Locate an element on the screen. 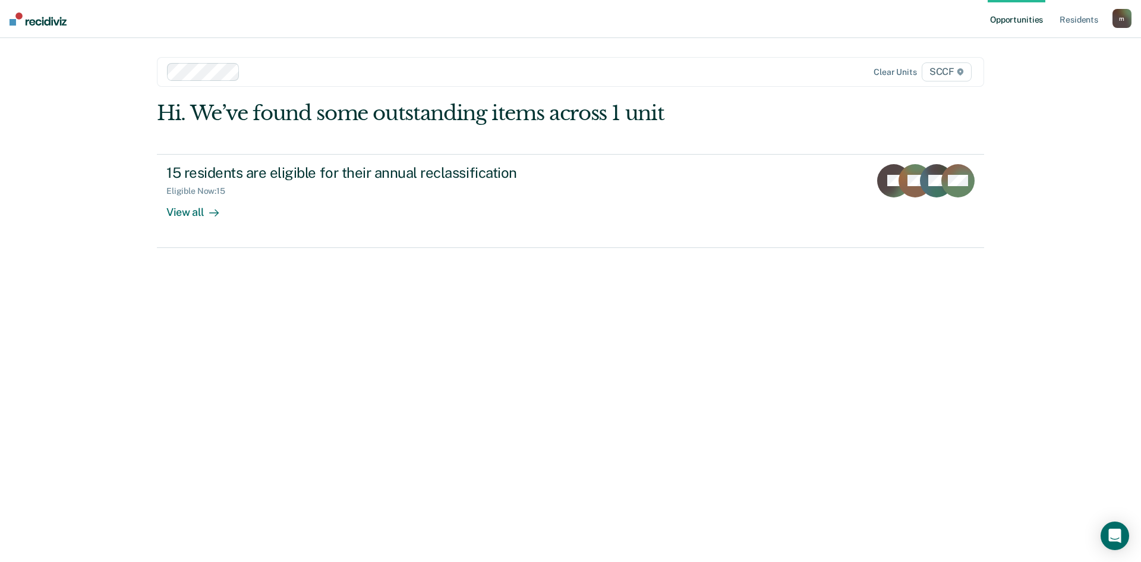 The height and width of the screenshot is (562, 1141). div: 15 residents are eligible for their annual reclassification is located at coordinates (375, 172).